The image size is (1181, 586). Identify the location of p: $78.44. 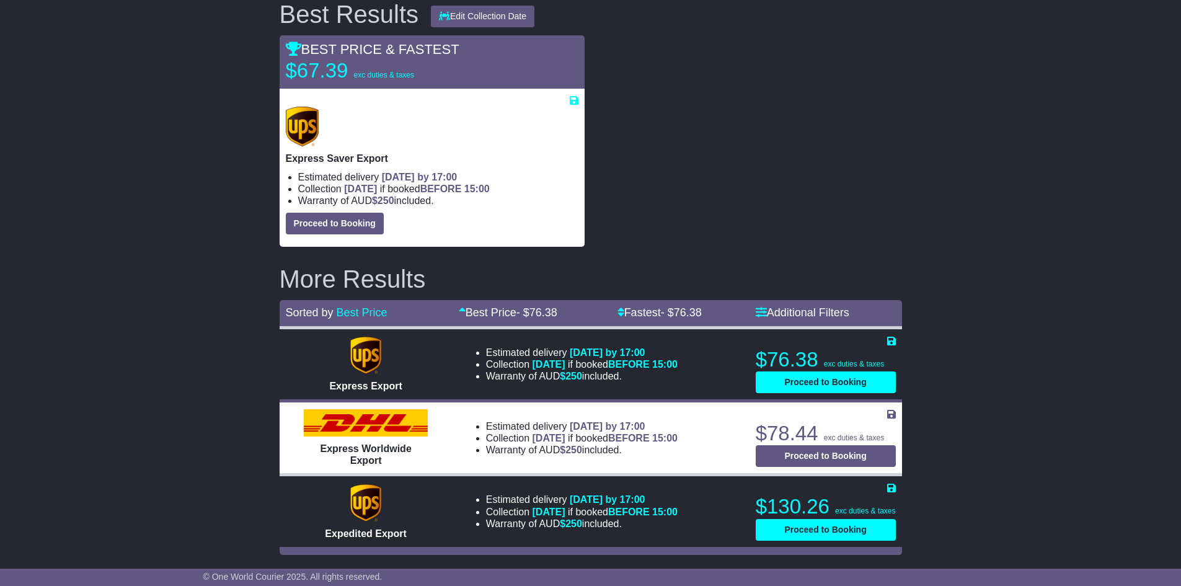
(826, 433).